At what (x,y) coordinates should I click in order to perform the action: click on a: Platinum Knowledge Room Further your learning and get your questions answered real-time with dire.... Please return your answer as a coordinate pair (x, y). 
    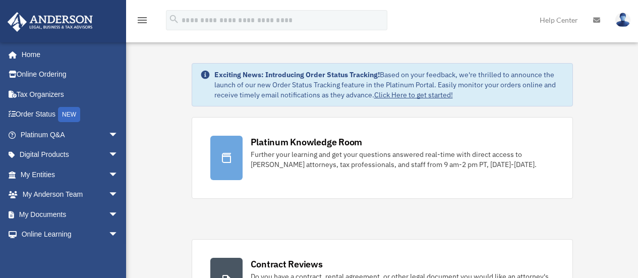
    Looking at the image, I should click on (382, 158).